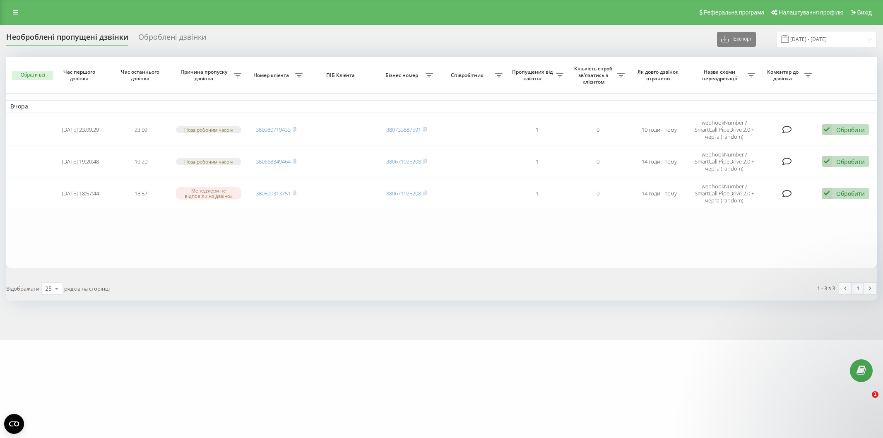 This screenshot has width=883, height=438. What do you see at coordinates (659, 75) in the screenshot?
I see `span: Як довго дзвінок втрачено` at bounding box center [659, 75].